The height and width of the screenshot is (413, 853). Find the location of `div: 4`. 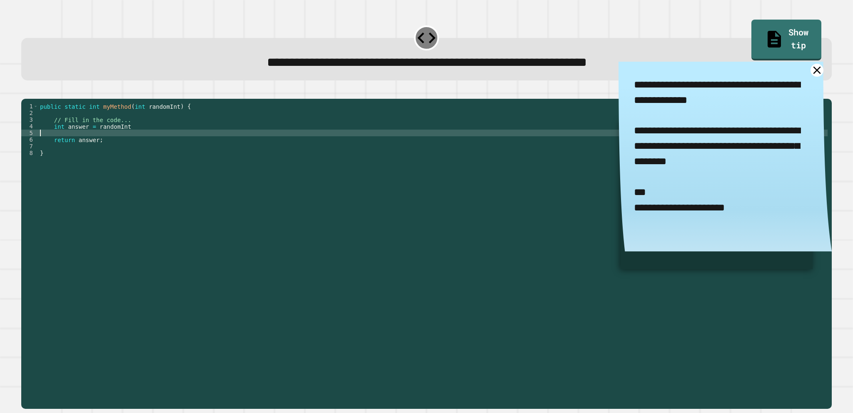

div: 4 is located at coordinates (30, 126).